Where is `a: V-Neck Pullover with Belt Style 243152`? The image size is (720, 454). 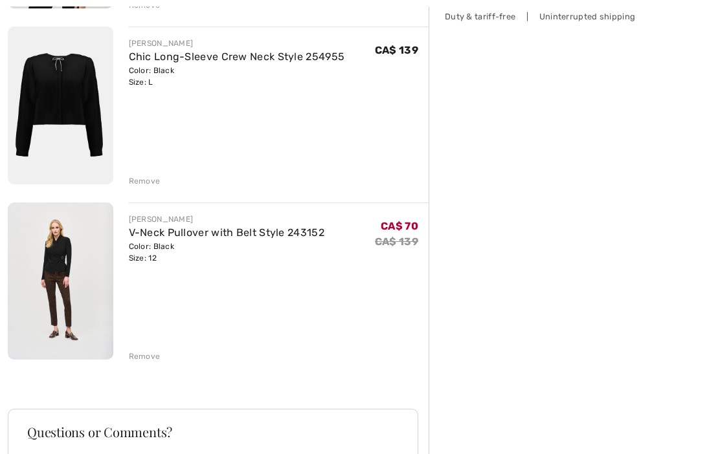
a: V-Neck Pullover with Belt Style 243152 is located at coordinates (227, 232).